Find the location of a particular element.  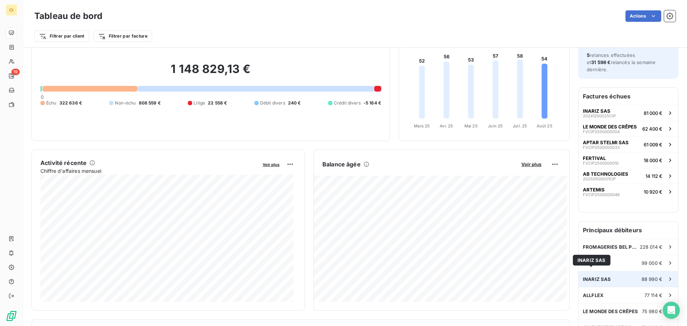

button: Filtrer par facture is located at coordinates (123, 36).